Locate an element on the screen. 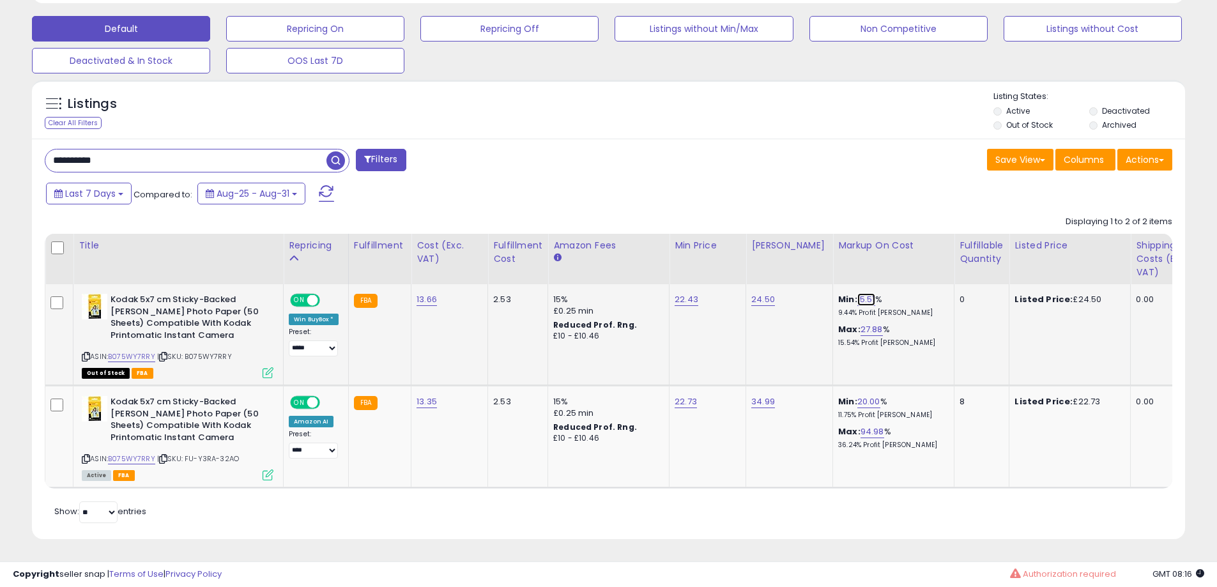  label: Active is located at coordinates (1018, 111).